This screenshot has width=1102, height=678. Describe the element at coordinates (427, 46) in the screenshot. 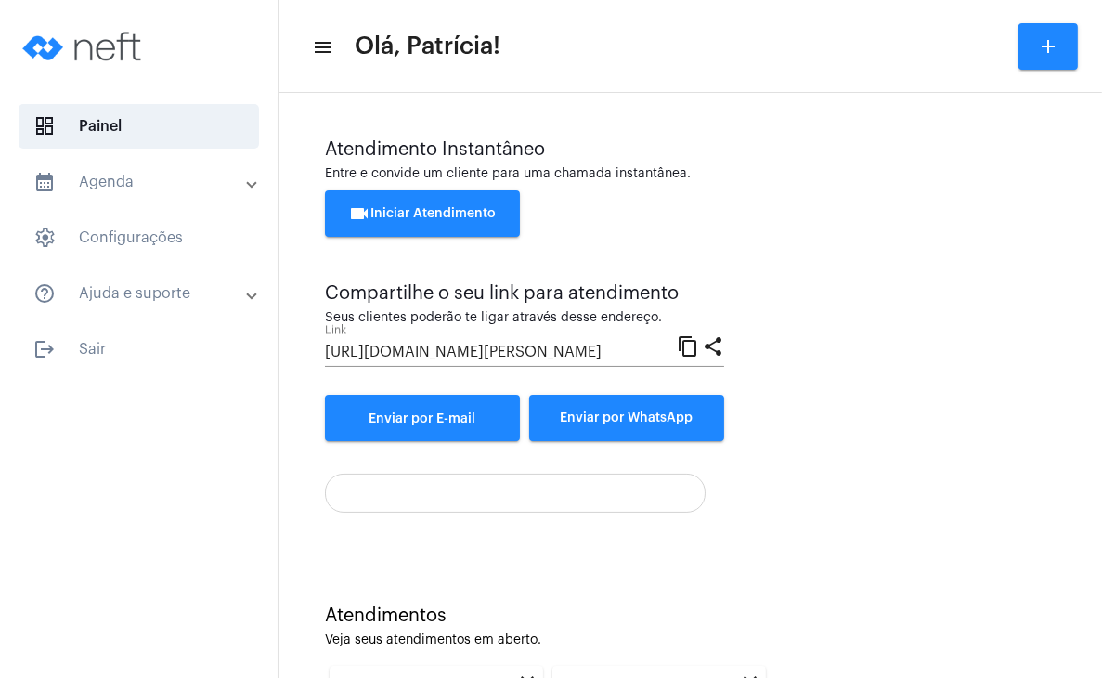

I see `span: Olá, Patrícia!` at that location.